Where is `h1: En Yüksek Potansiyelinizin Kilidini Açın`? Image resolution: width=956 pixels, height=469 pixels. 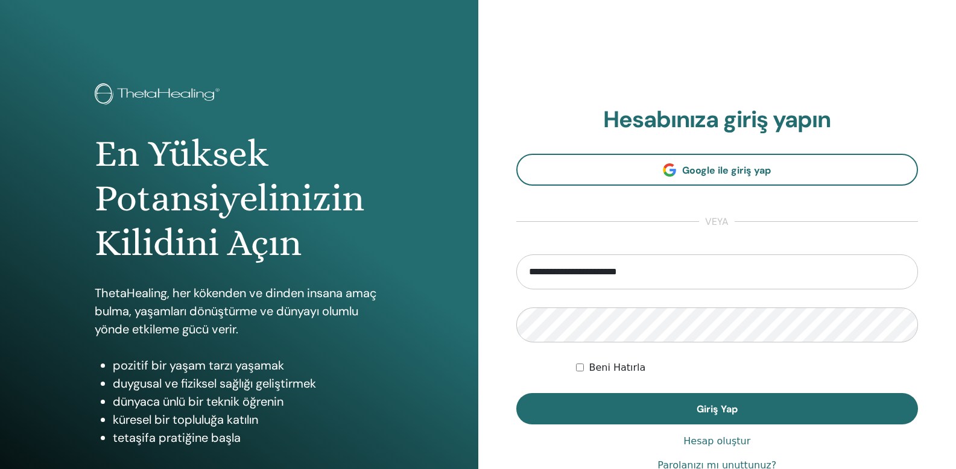 h1: En Yüksek Potansiyelinizin Kilidini Açın is located at coordinates (239, 198).